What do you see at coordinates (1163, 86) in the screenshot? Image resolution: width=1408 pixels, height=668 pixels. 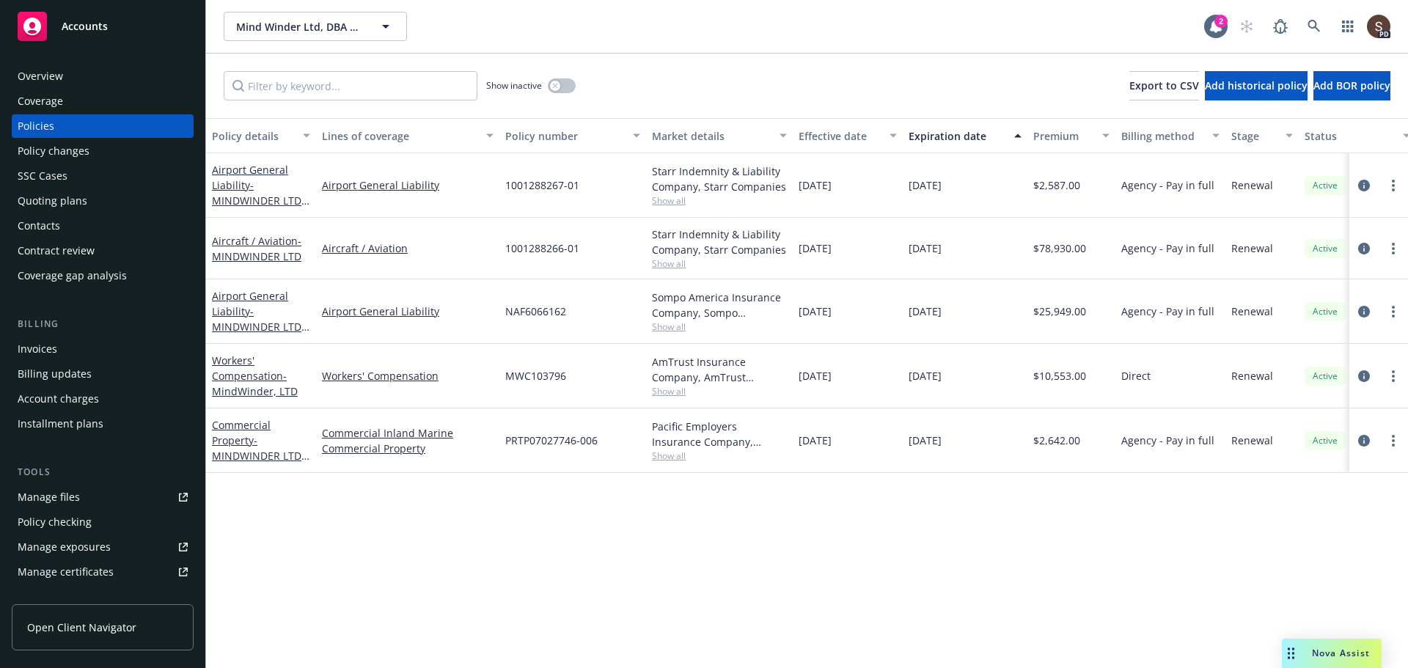 I see `button: Export to CSV` at bounding box center [1163, 86].